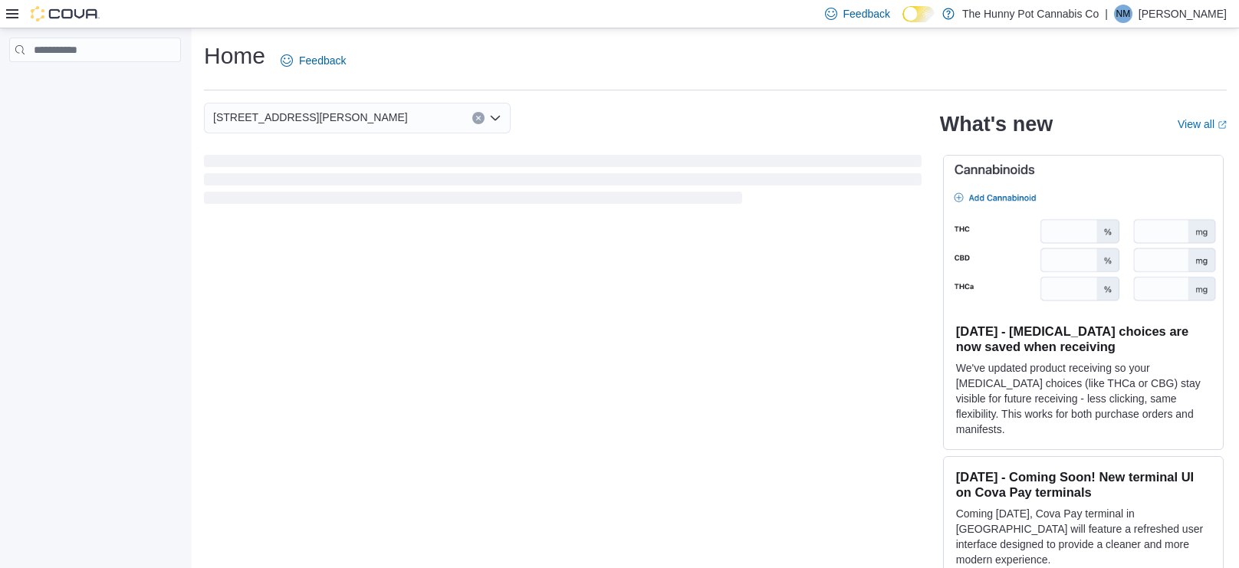 Image resolution: width=1239 pixels, height=568 pixels. I want to click on div: Nick Miszuk, so click(1124, 14).